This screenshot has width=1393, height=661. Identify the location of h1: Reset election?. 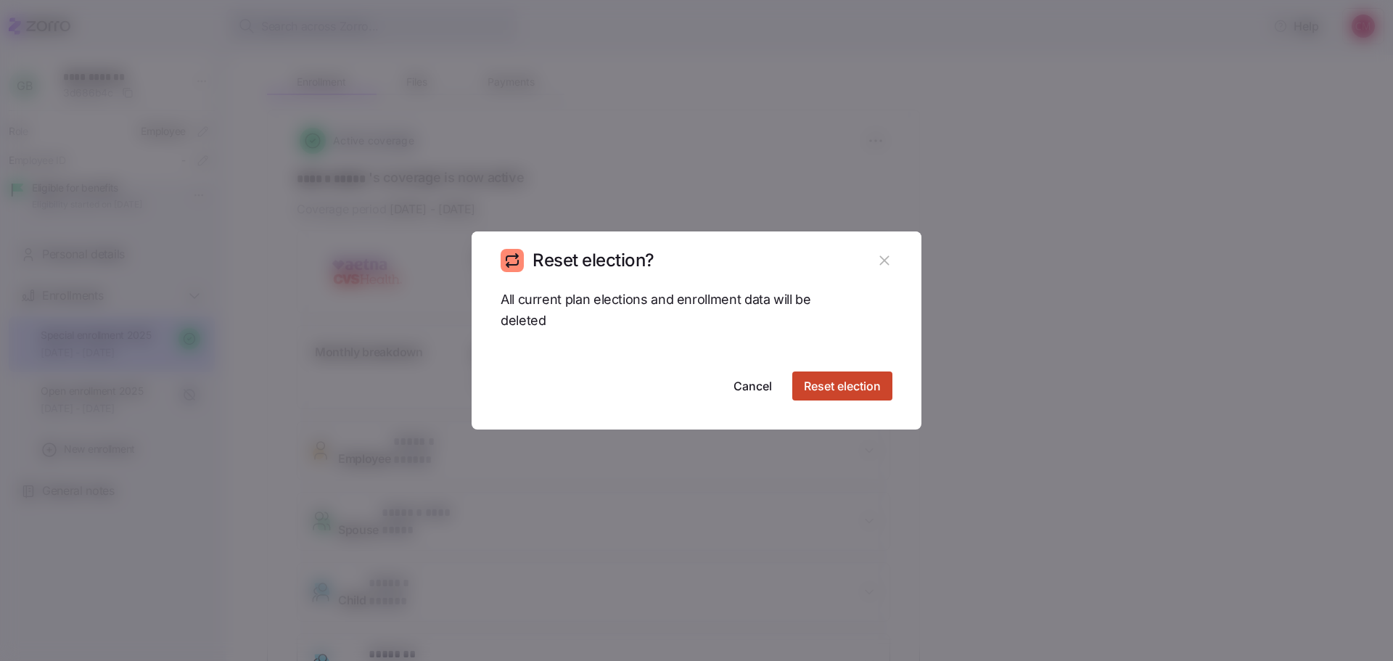
(593, 260).